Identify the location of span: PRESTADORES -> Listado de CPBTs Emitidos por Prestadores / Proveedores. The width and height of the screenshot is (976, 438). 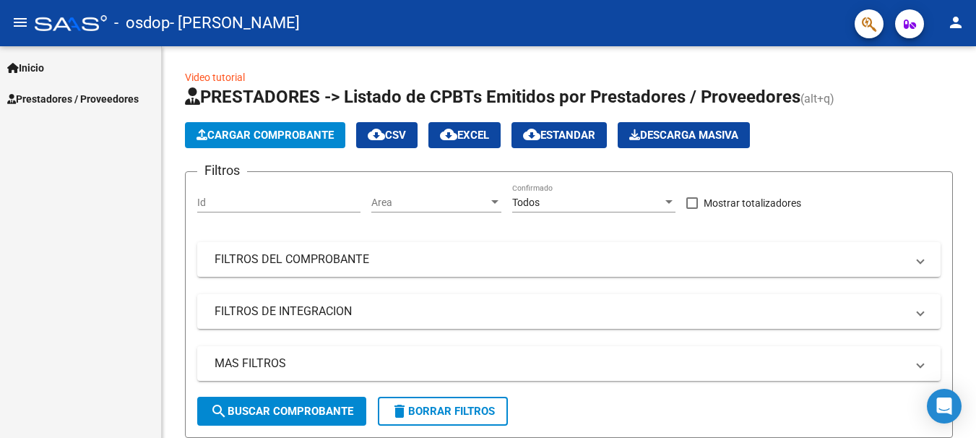
(493, 97).